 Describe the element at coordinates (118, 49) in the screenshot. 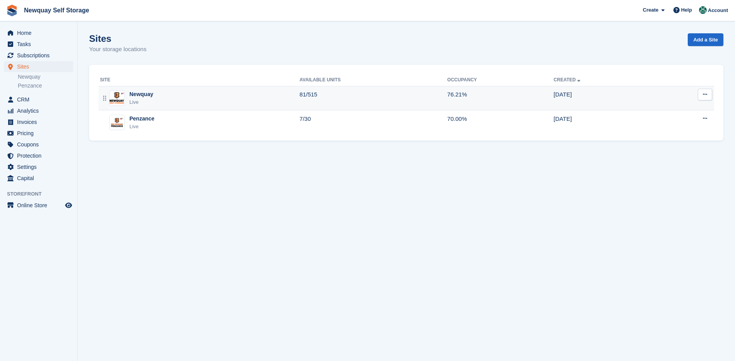

I see `p: Your storage locations` at that location.